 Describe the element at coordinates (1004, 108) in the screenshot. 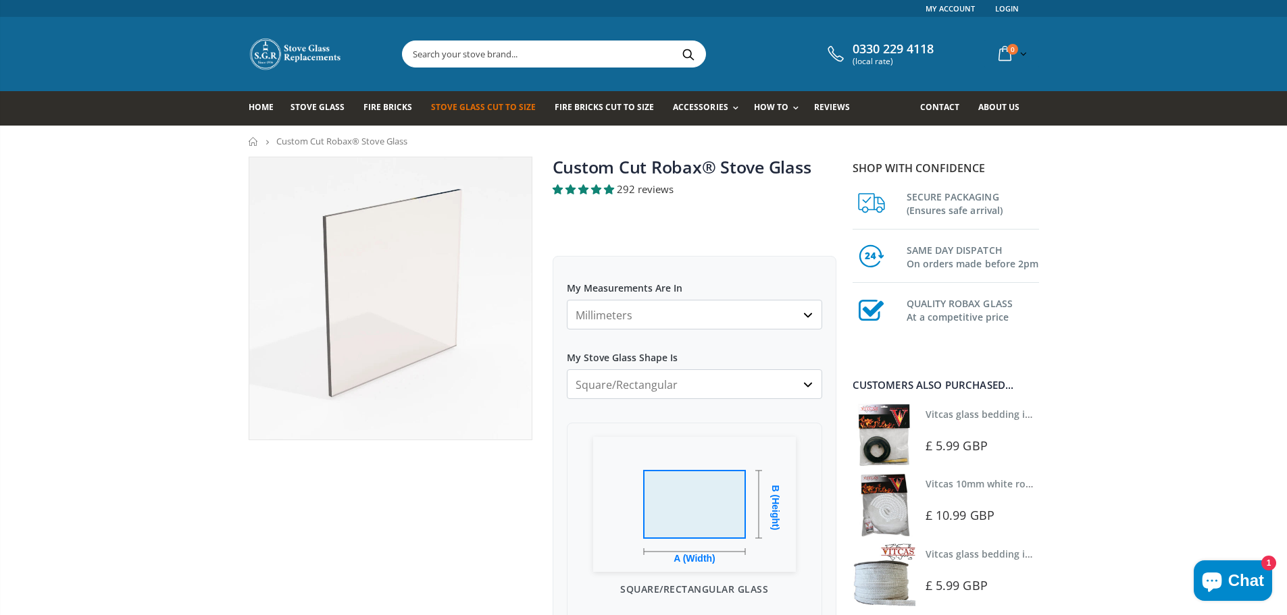

I see `a: About us` at that location.